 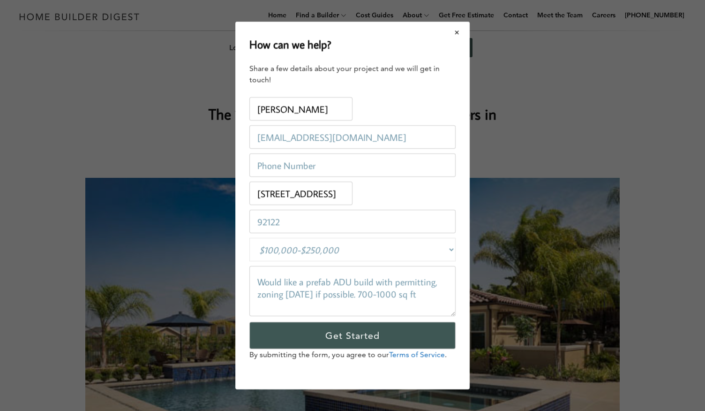 I want to click on button: Close modal, so click(x=457, y=32).